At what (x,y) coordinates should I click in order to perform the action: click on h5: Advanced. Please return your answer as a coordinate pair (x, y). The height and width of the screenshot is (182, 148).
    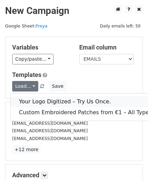
    Looking at the image, I should click on (74, 175).